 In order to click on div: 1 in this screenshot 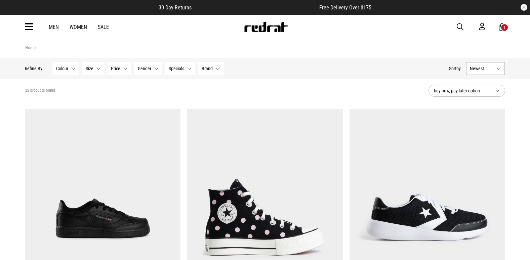, I will do `click(504, 28)`.